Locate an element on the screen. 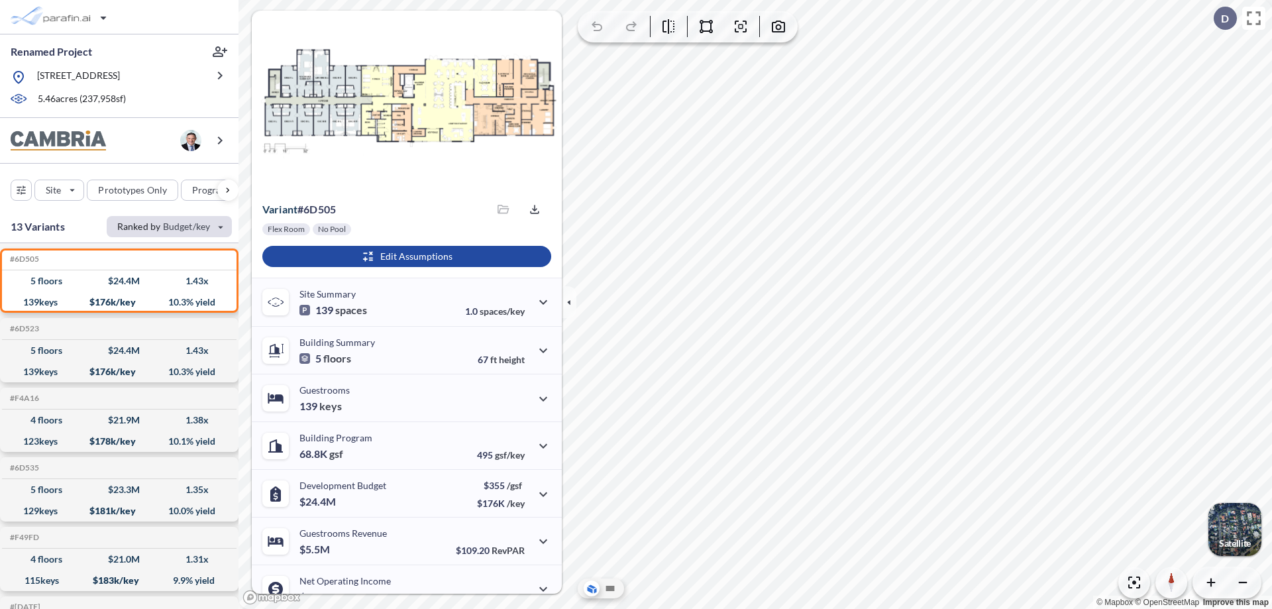 This screenshot has height=609, width=1272. p: Building Program is located at coordinates (336, 437).